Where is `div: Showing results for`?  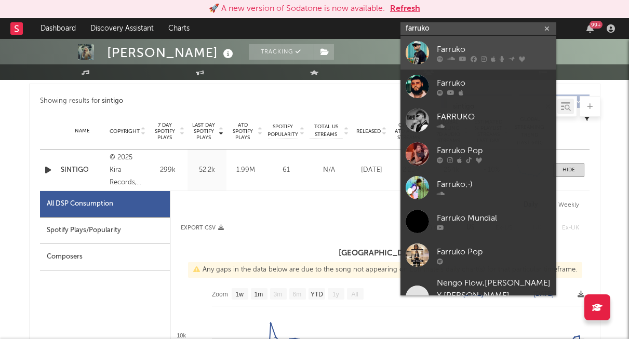 div: Showing results for is located at coordinates (177, 101).